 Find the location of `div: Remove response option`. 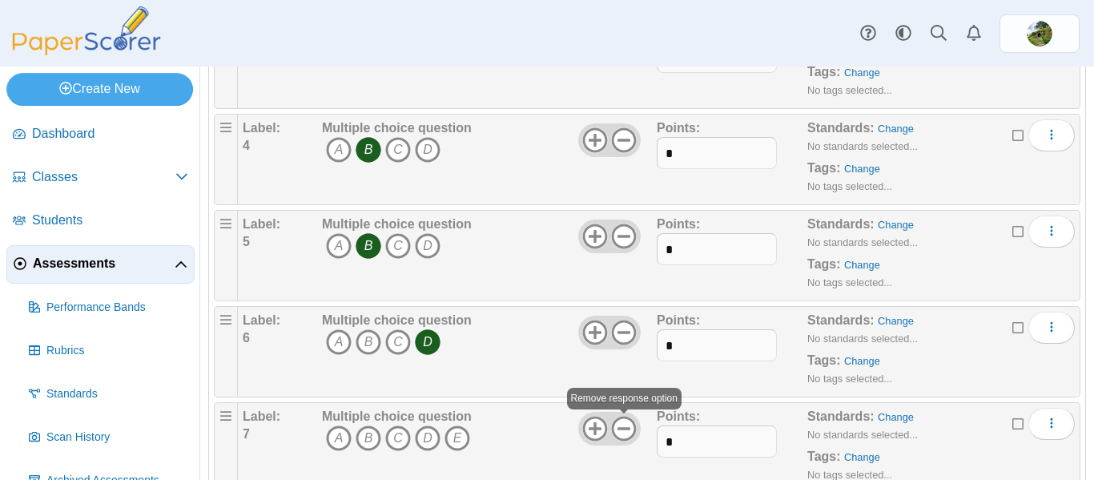

div: Remove response option is located at coordinates (624, 398).